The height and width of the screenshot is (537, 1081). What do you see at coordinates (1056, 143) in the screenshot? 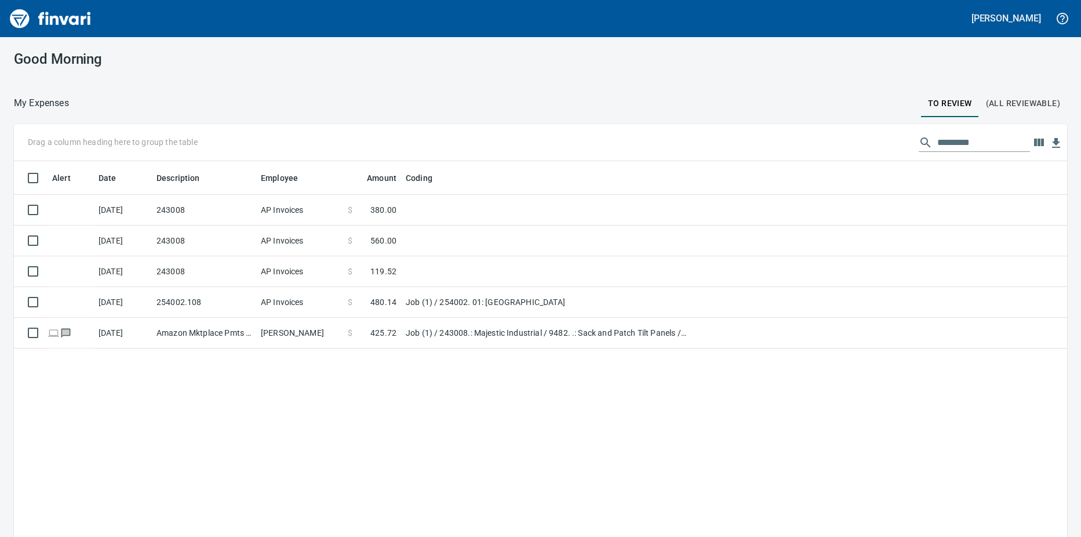
I see `button: Download Table` at bounding box center [1056, 143].